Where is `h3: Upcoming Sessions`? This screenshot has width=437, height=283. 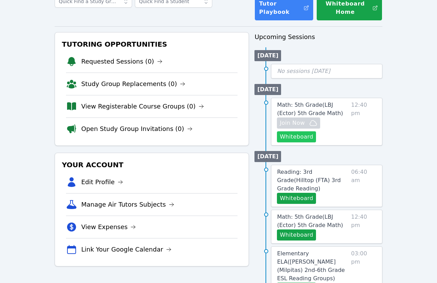
h3: Upcoming Sessions is located at coordinates (319, 37).